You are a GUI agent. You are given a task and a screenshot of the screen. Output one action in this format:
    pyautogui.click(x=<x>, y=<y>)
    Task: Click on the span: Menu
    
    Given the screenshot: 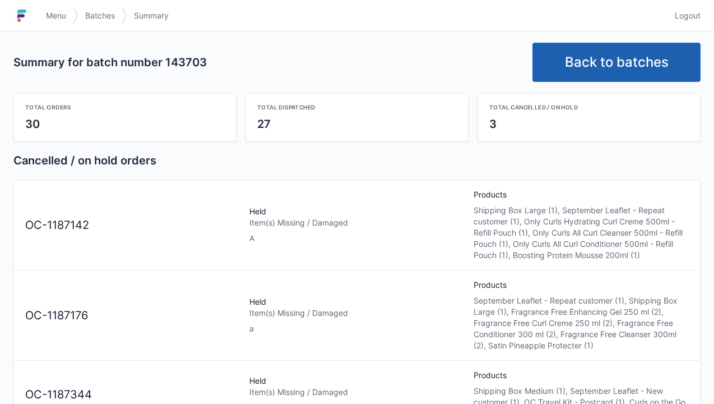 What is the action you would take?
    pyautogui.click(x=56, y=16)
    